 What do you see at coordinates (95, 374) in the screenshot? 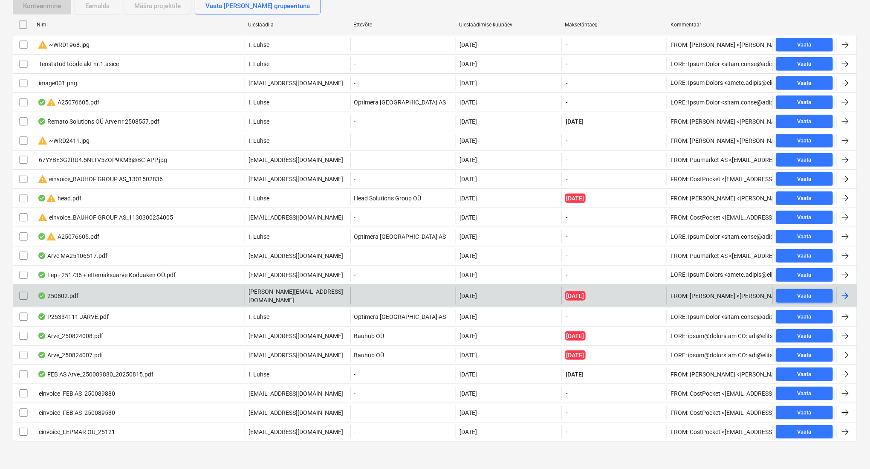
I see `div: FEB AS Arve_250089880_20250815.pdf` at bounding box center [95, 374].